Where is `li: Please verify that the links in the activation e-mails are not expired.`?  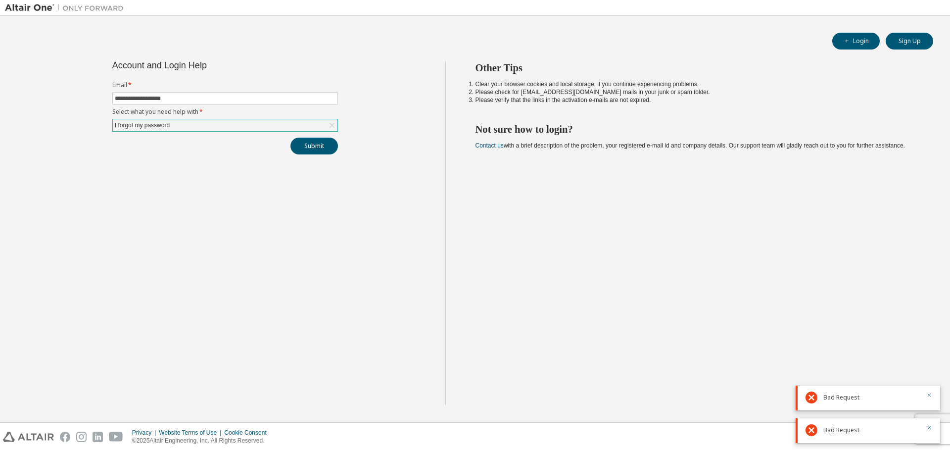 li: Please verify that the links in the activation e-mails are not expired. is located at coordinates (696, 100).